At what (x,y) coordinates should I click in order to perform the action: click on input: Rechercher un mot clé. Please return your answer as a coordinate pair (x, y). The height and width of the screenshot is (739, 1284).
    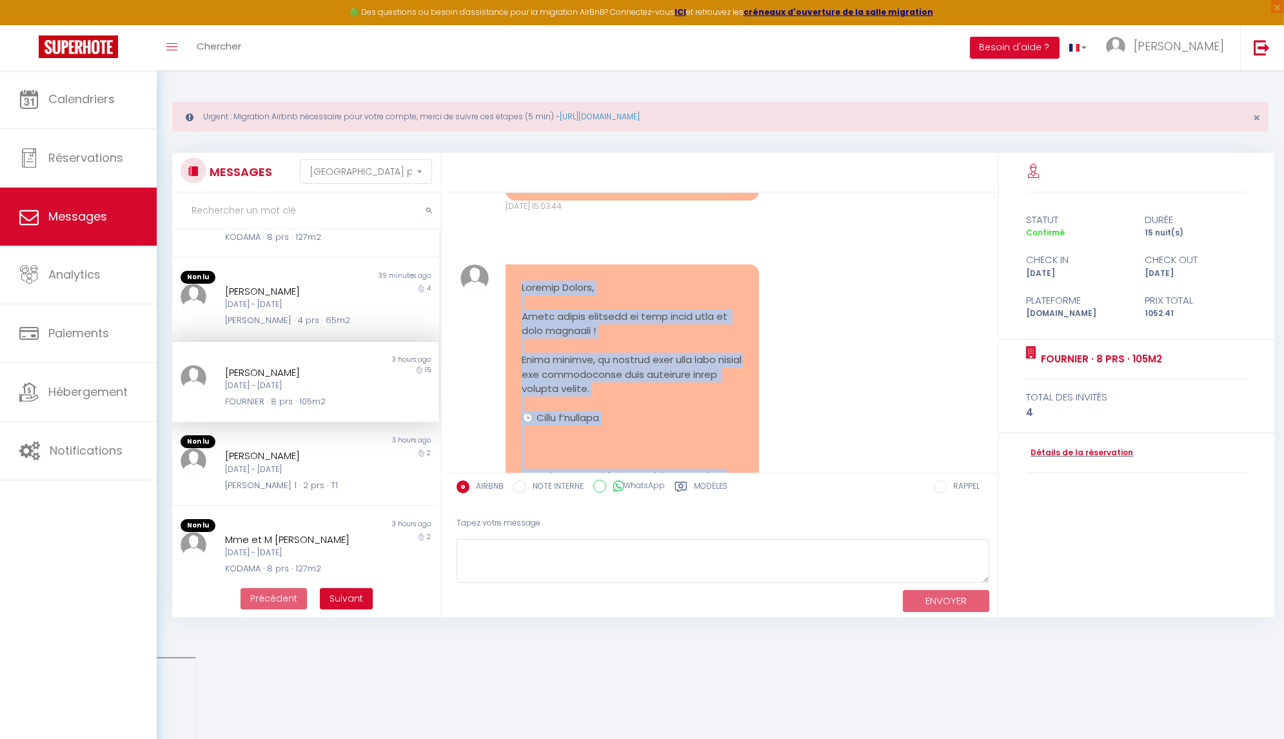
    Looking at the image, I should click on (306, 211).